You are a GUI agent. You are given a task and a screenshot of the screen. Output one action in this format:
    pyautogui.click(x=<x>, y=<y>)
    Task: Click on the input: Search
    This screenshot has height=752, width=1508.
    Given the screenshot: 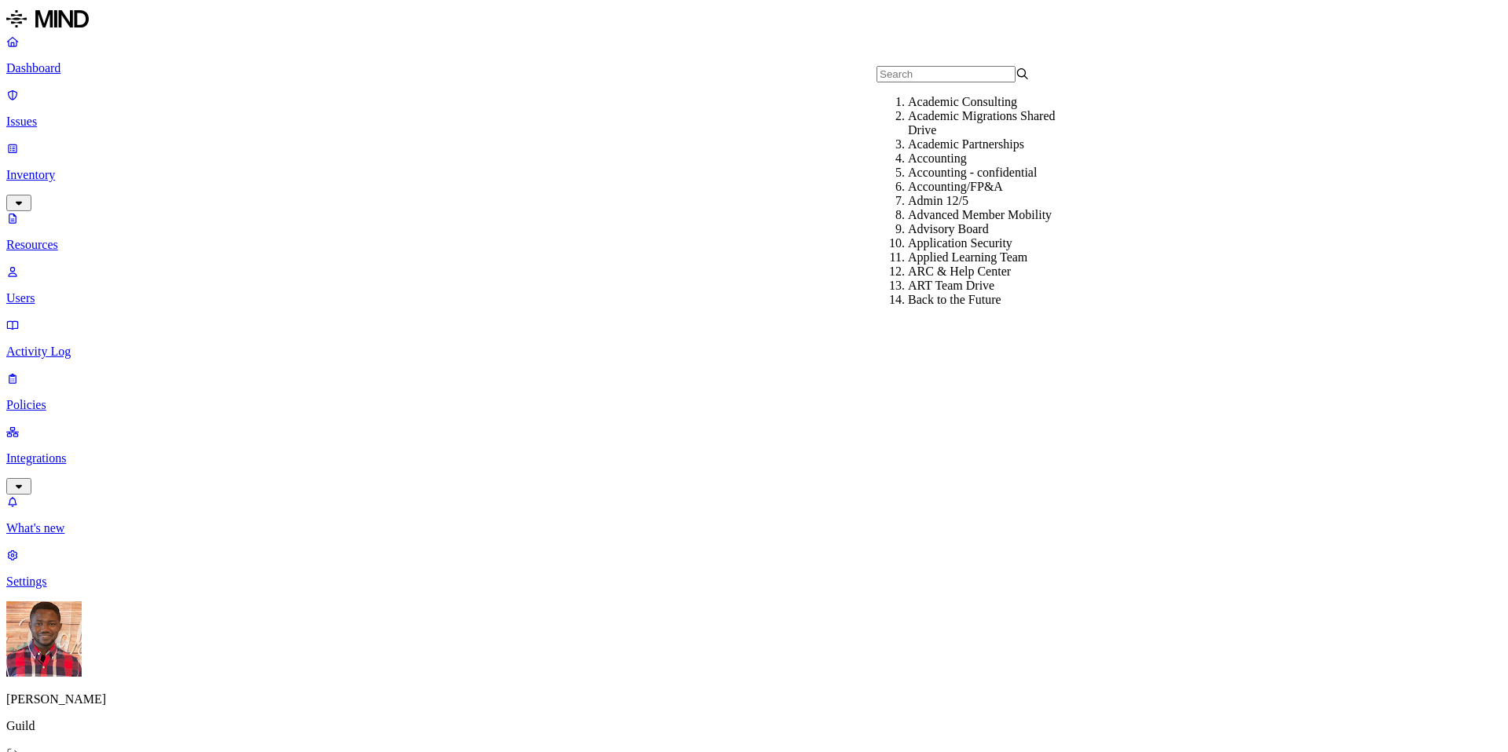 What is the action you would take?
    pyautogui.click(x=945, y=74)
    